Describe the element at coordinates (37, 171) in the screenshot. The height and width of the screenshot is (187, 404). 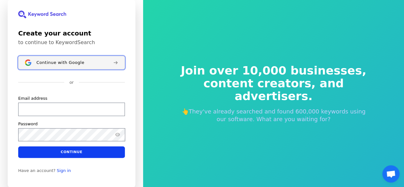
I see `span: Have an account?` at that location.